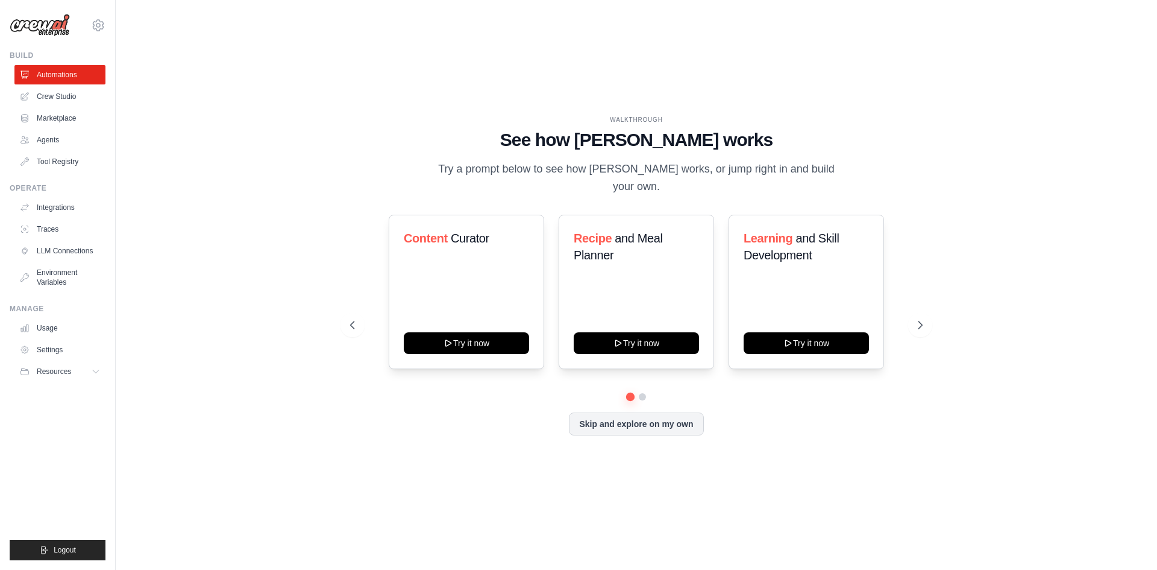 The image size is (1157, 570). What do you see at coordinates (60, 277) in the screenshot?
I see `a: Environment Variables` at bounding box center [60, 277].